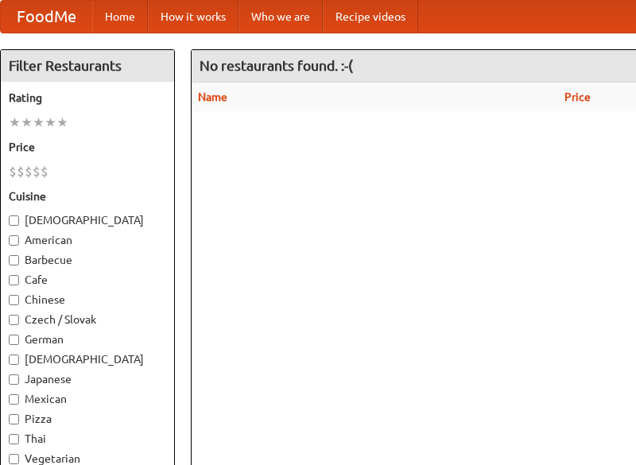  Describe the element at coordinates (46, 17) in the screenshot. I see `a: FoodMe` at that location.